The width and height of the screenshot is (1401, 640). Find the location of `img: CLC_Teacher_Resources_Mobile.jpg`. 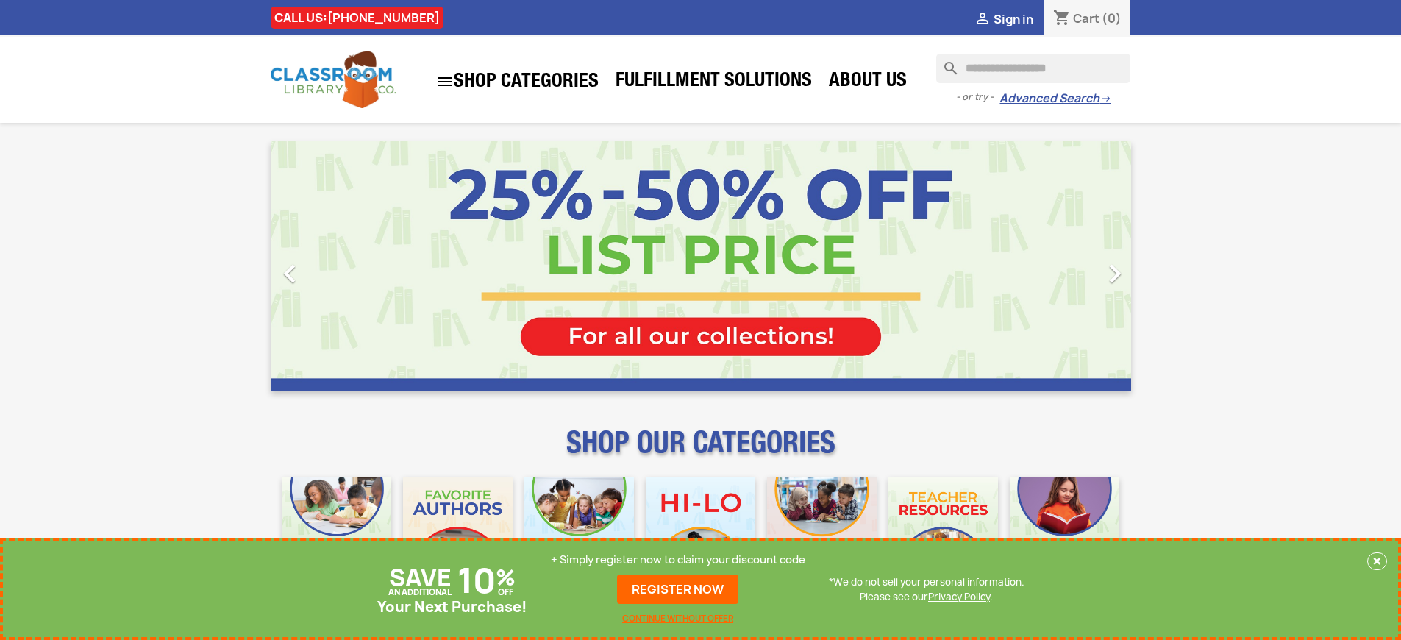

img: CLC_Teacher_Resources_Mobile.jpg is located at coordinates (943, 531).